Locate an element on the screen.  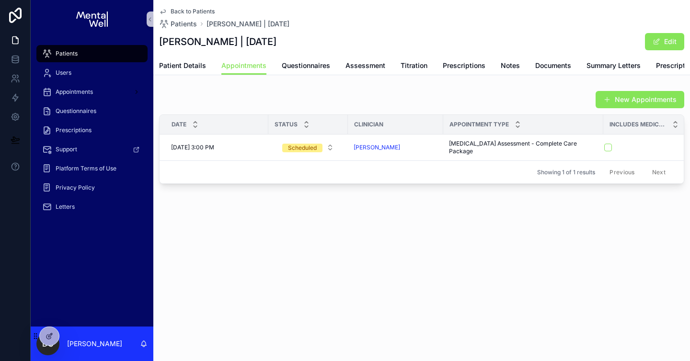
a: Notes is located at coordinates (510, 67).